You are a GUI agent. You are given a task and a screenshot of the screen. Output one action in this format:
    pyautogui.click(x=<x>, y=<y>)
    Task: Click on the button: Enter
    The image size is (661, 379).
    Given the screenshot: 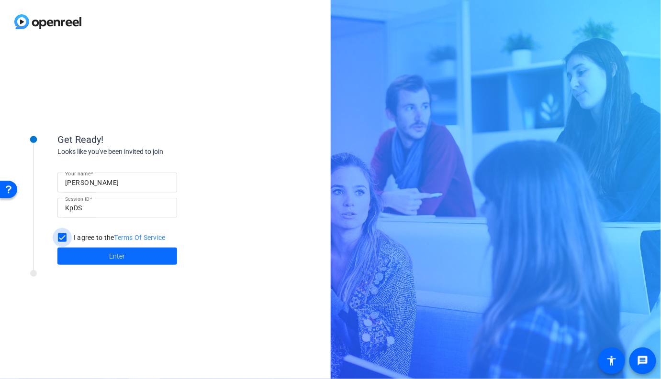 What is the action you would take?
    pyautogui.click(x=117, y=256)
    